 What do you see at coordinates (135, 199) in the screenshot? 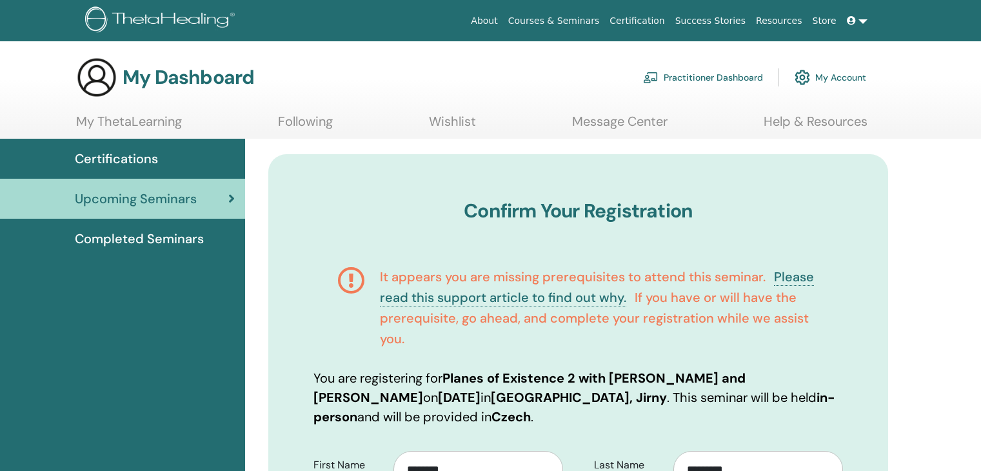
I see `span: Upcoming Seminars` at bounding box center [135, 199].